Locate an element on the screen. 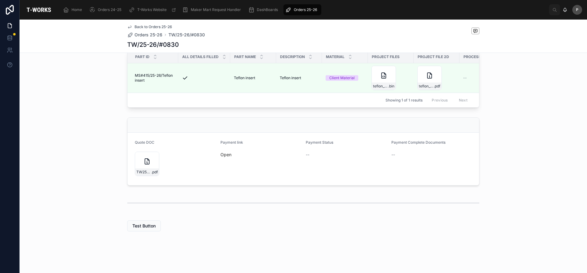  a: T-Works Website is located at coordinates (153, 10).